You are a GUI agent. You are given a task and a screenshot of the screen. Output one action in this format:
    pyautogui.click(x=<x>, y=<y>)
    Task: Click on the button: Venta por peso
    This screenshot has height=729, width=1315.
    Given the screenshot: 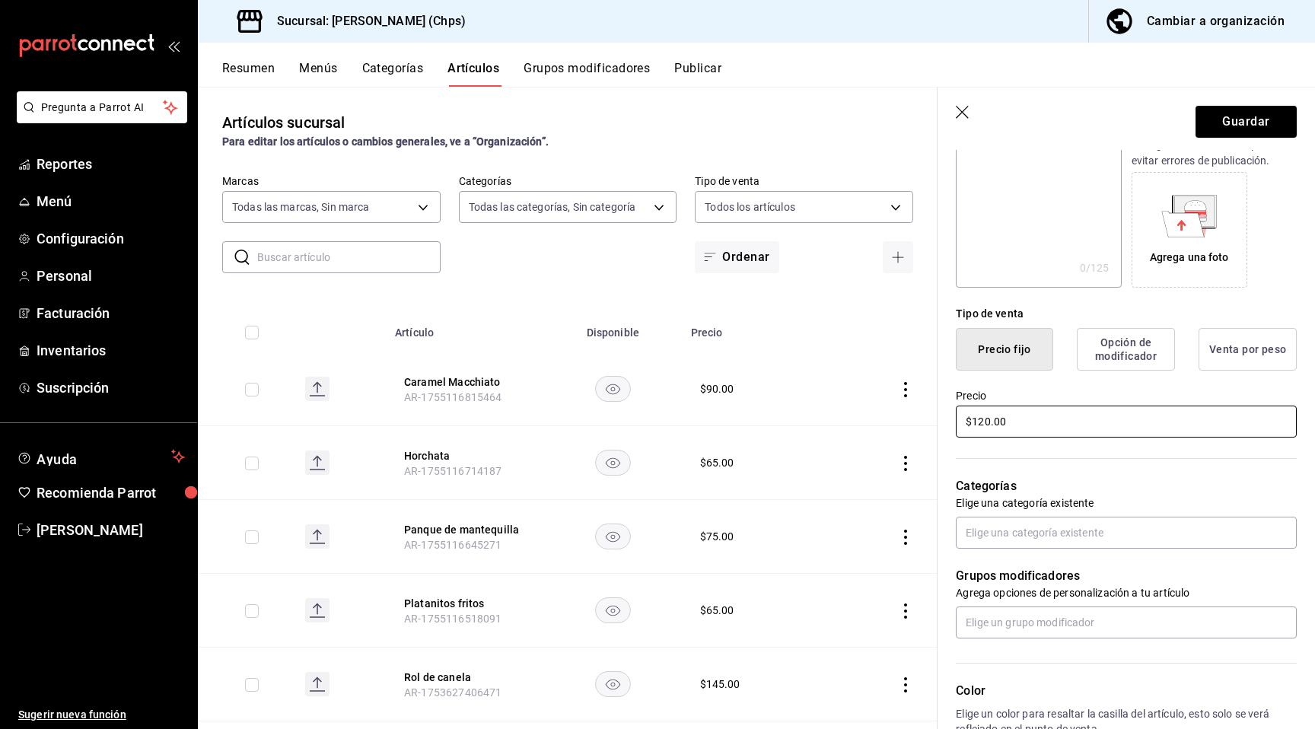 What is the action you would take?
    pyautogui.click(x=1248, y=349)
    